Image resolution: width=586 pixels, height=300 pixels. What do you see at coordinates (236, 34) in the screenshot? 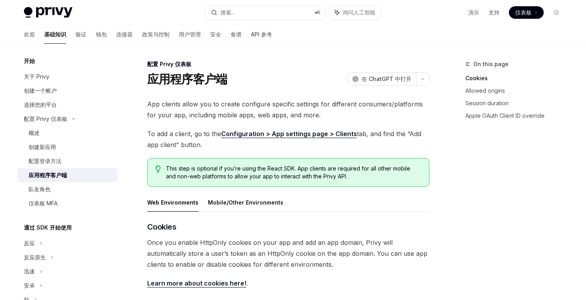
I see `font: 食谱` at bounding box center [236, 34].